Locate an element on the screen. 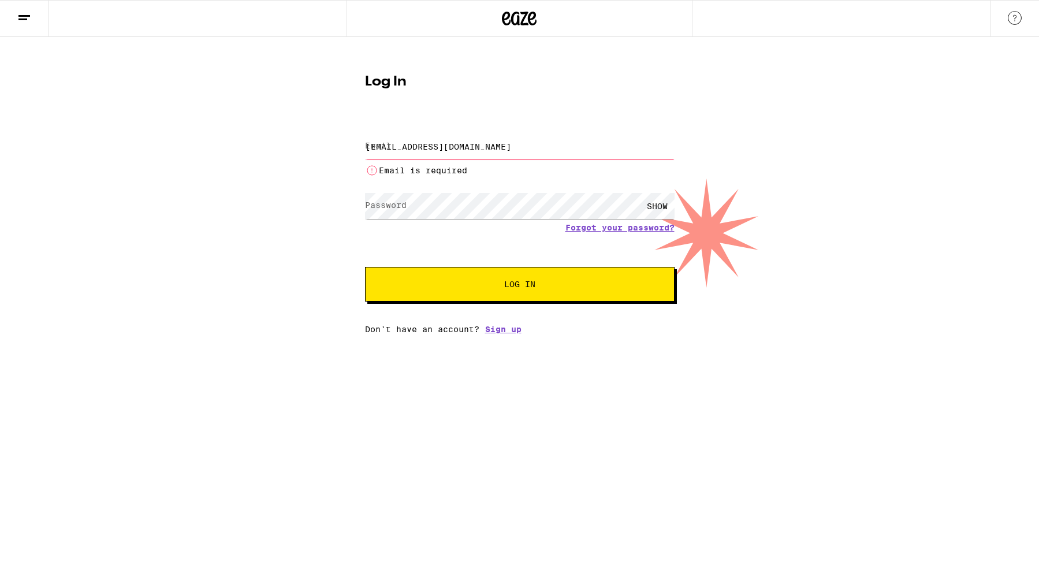 This screenshot has height=580, width=1039. label: Password is located at coordinates (386, 205).